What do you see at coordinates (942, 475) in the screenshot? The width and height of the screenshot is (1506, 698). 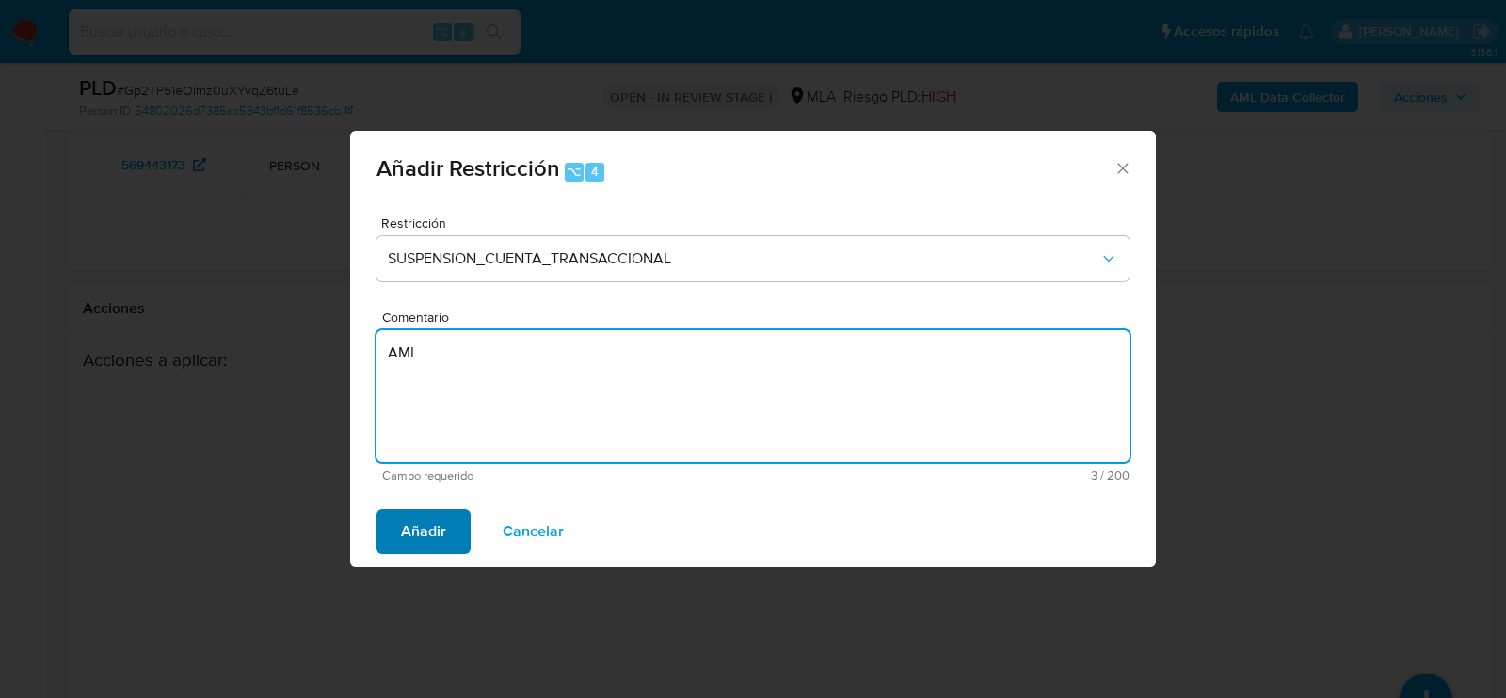 I see `span: Máximo 200 caracteres` at bounding box center [942, 475].